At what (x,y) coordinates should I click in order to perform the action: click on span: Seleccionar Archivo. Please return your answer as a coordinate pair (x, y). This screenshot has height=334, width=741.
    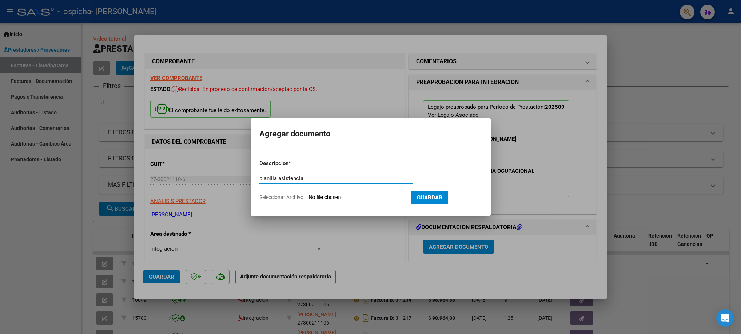
    Looking at the image, I should click on (281, 197).